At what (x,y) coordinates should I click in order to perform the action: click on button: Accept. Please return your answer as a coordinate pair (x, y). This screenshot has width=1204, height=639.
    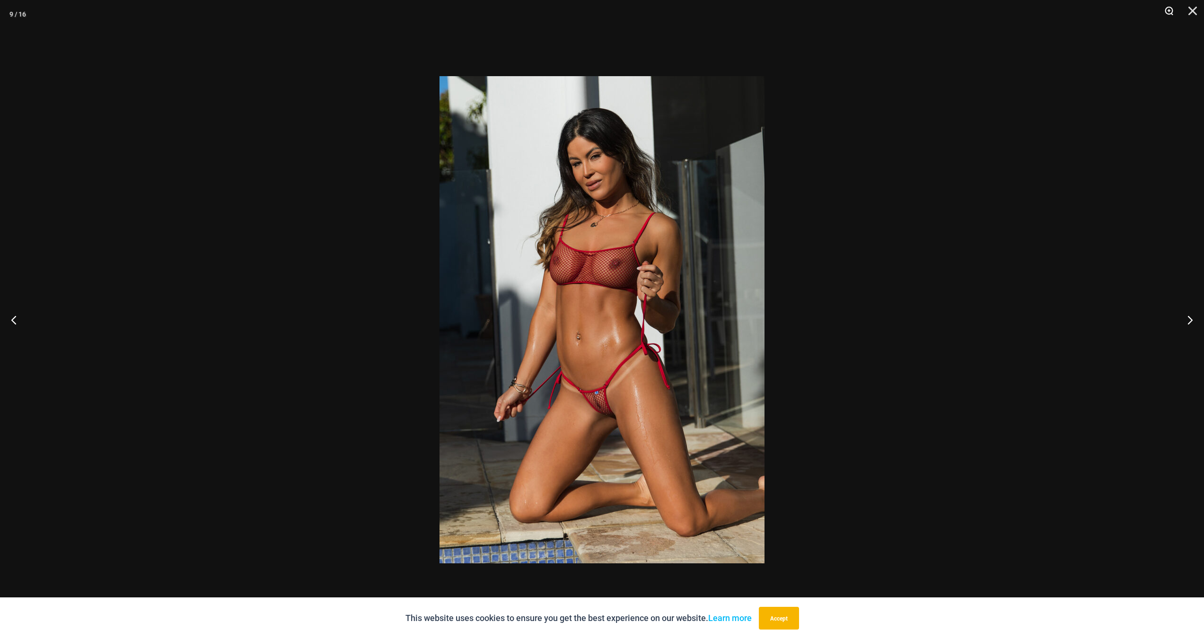
    Looking at the image, I should click on (779, 618).